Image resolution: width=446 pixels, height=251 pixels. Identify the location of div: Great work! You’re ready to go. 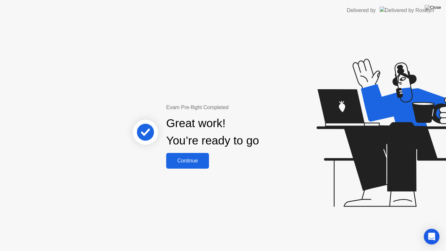
(213, 132).